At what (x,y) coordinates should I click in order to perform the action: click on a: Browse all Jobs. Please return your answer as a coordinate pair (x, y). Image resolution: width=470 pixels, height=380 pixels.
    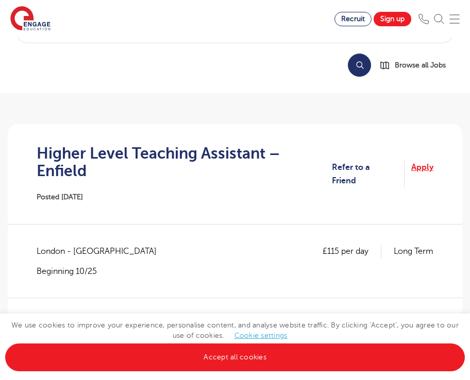
    Looking at the image, I should click on (416, 65).